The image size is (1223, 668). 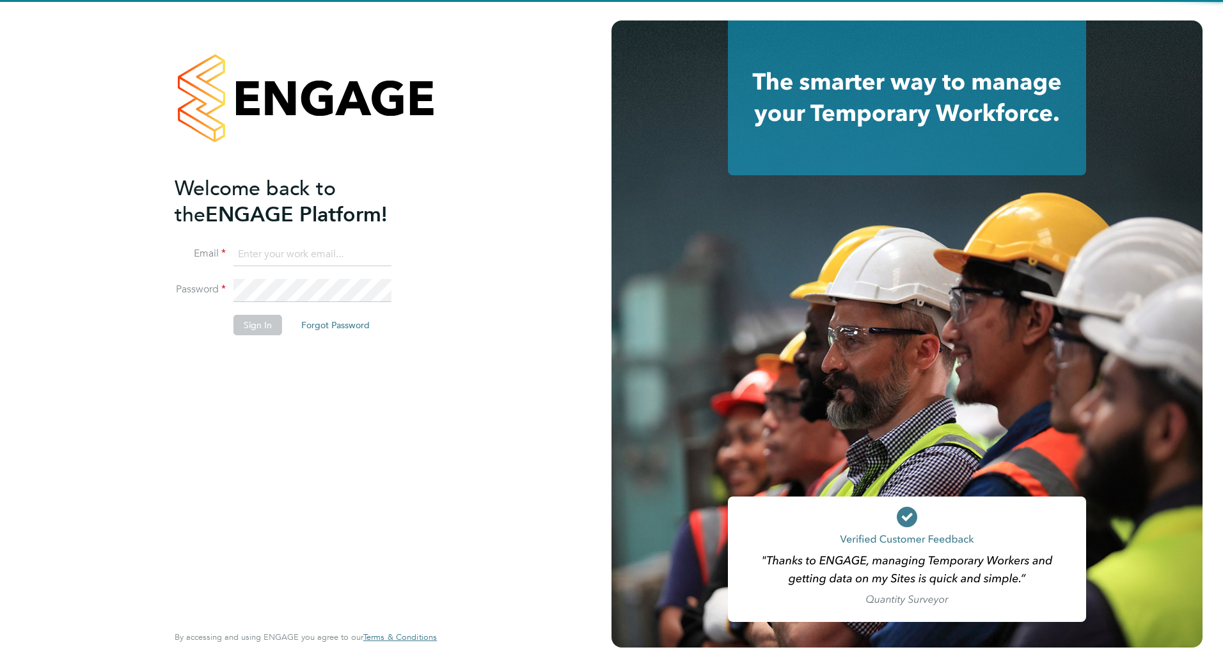 I want to click on label: Email, so click(x=200, y=253).